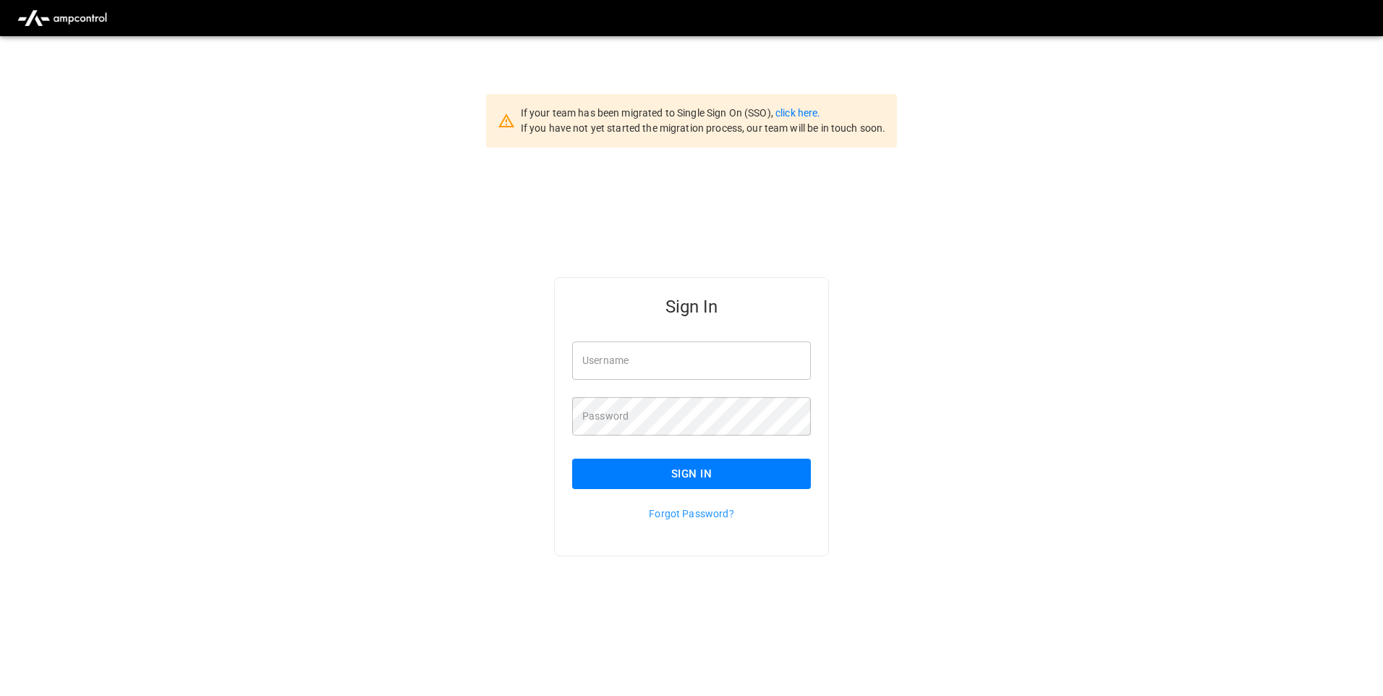  I want to click on span: If your team has been migrated to Single Sign On (SSO),, so click(648, 113).